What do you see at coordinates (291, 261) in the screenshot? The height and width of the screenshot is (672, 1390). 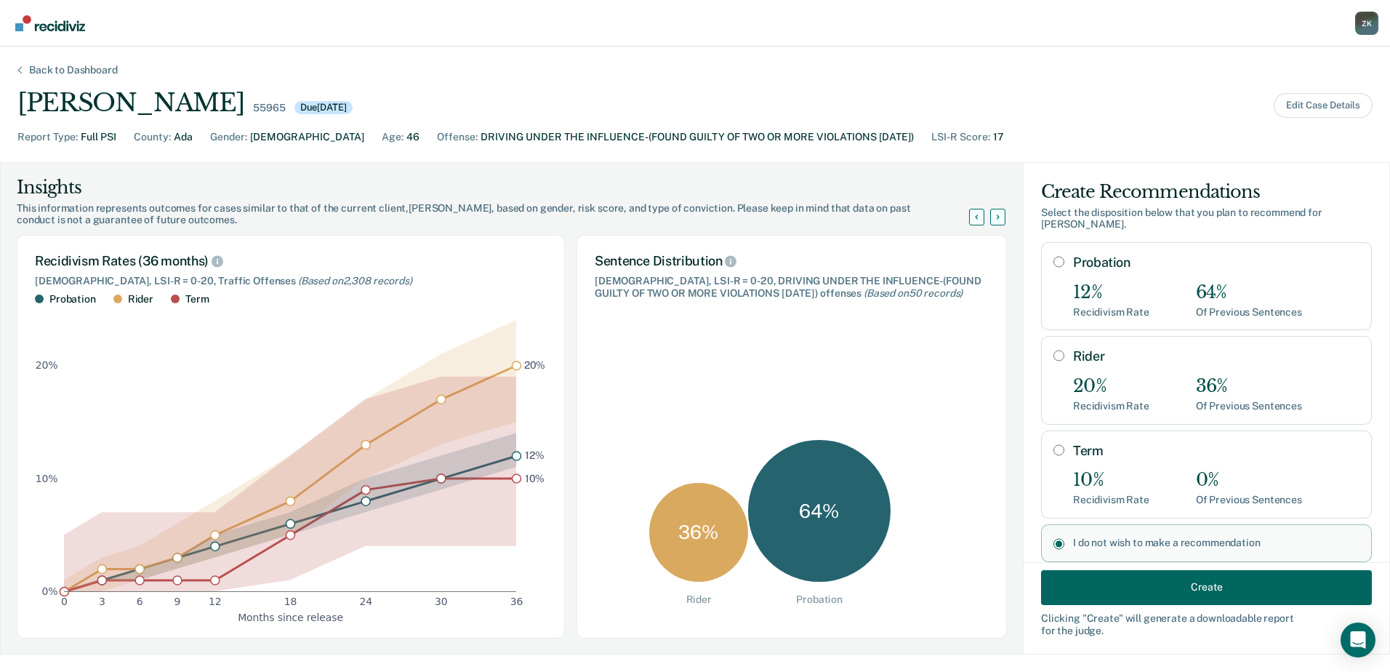 I see `div: Recidivism Rates (36 months)` at bounding box center [291, 261].